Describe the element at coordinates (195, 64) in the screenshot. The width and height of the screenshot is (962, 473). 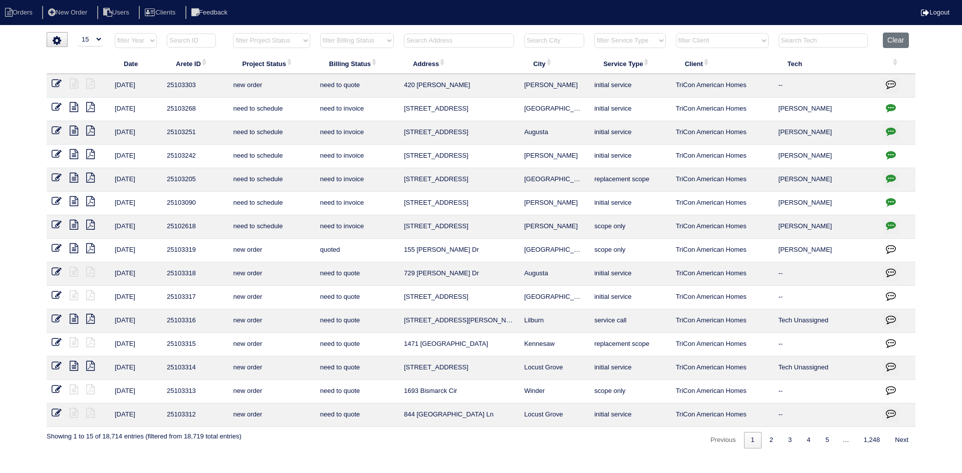
I see `th: Arete ID: activate to sort column ascending` at that location.